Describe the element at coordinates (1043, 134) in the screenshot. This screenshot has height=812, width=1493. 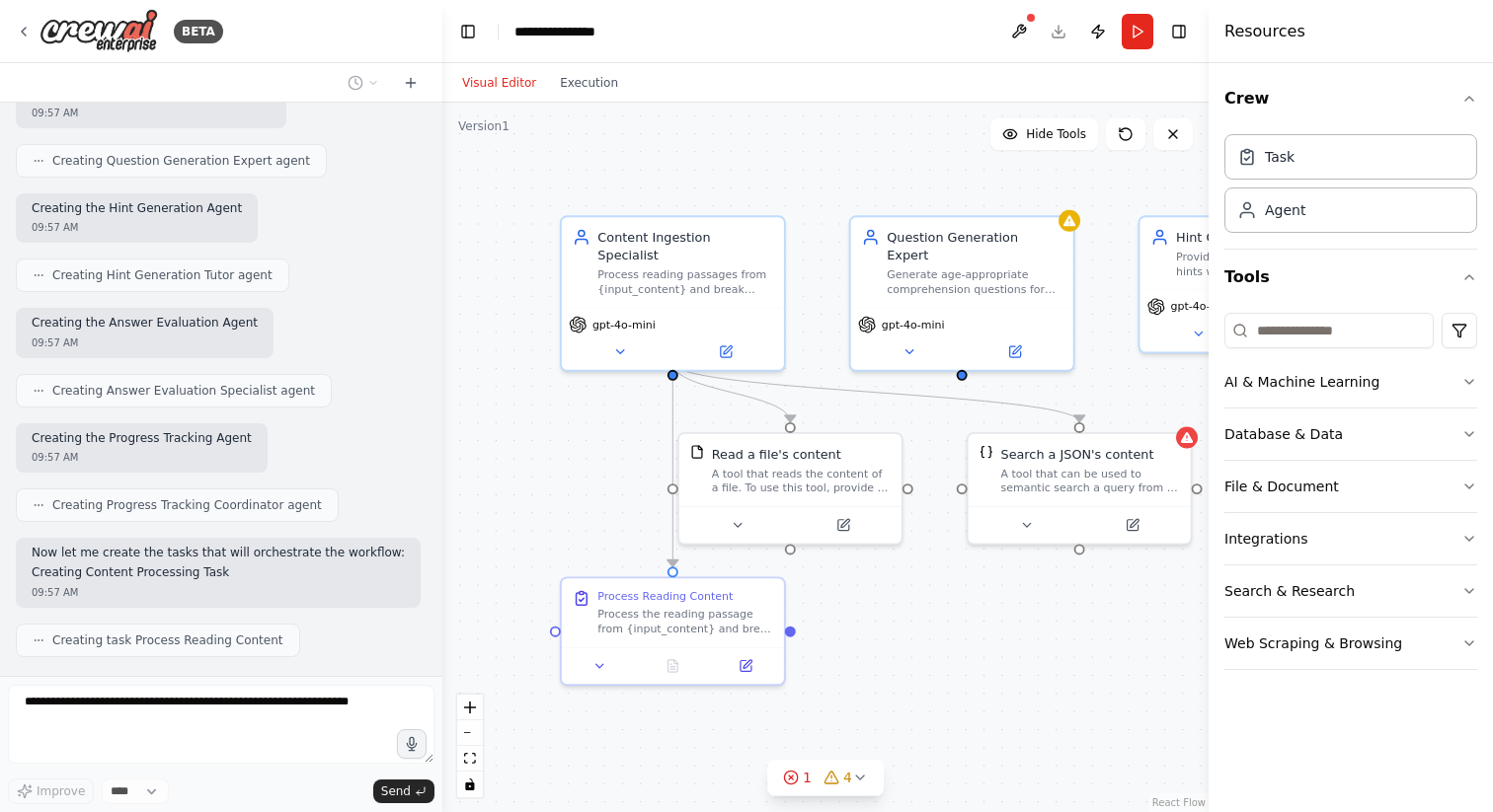
I see `button: Hide Tools` at that location.